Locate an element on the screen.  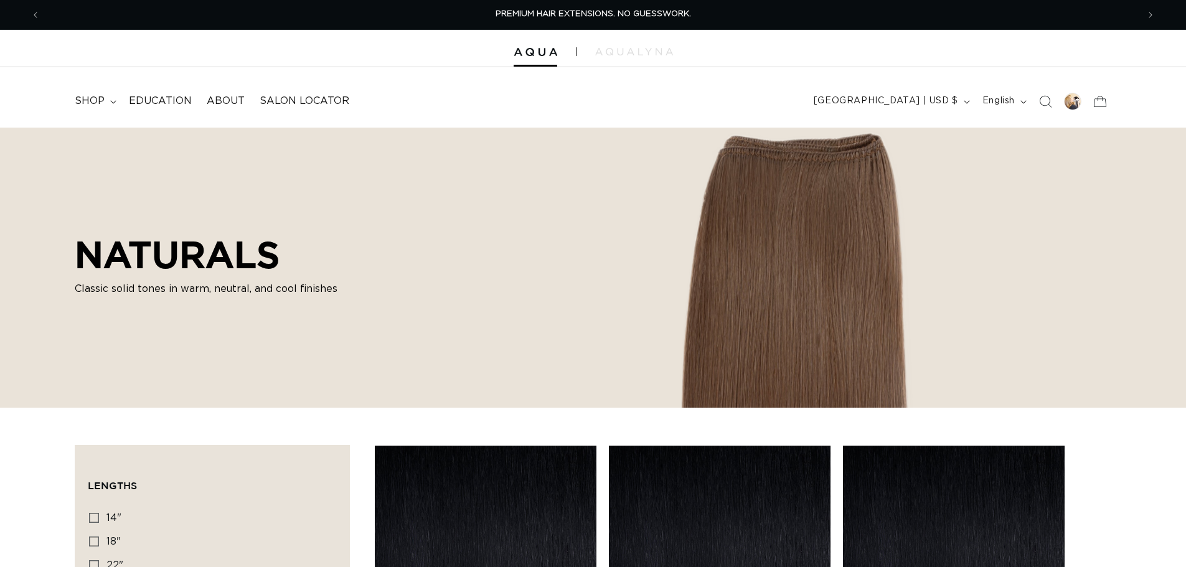
span: Lengths is located at coordinates (112, 486).